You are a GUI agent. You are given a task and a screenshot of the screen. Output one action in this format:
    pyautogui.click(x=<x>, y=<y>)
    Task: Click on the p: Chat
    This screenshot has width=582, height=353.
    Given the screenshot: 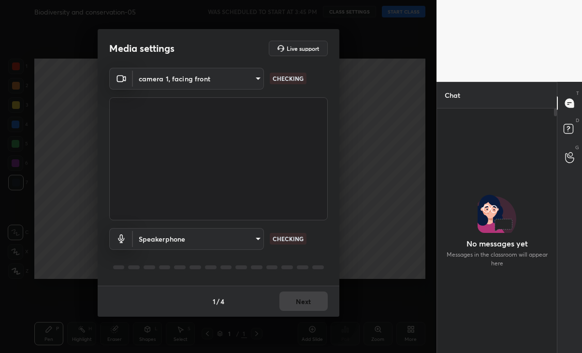 What is the action you would take?
    pyautogui.click(x=453, y=95)
    